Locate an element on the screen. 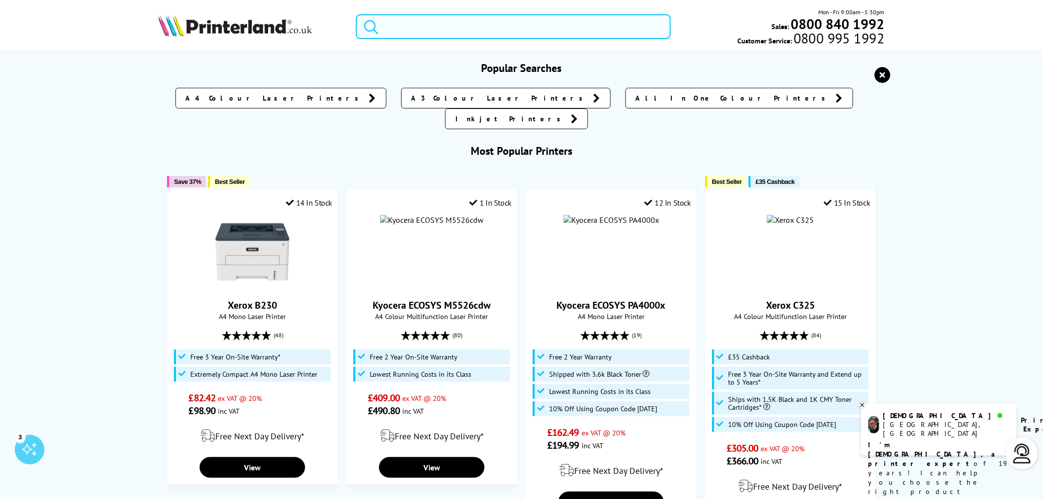  span: £98.90 is located at coordinates (202, 410).